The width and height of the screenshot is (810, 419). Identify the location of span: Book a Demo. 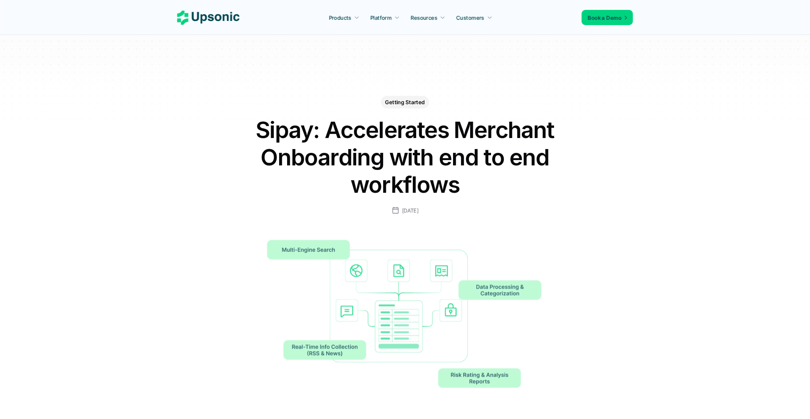
(605, 17).